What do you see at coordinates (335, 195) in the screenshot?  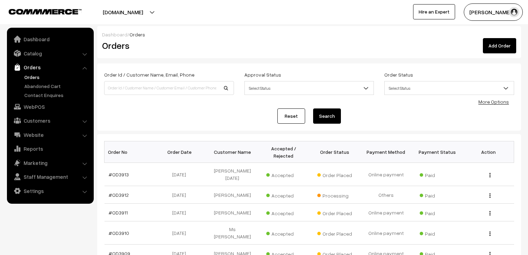 I see `span: Processing` at bounding box center [335, 195].